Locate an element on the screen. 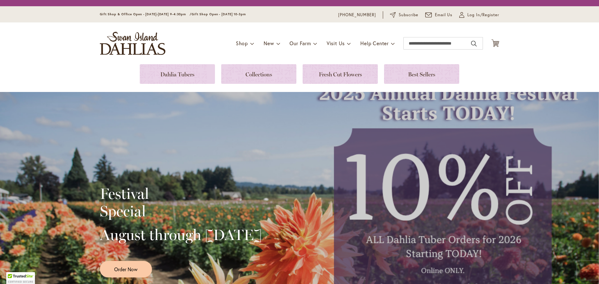 Image resolution: width=599 pixels, height=284 pixels. span: Email Us is located at coordinates (444, 15).